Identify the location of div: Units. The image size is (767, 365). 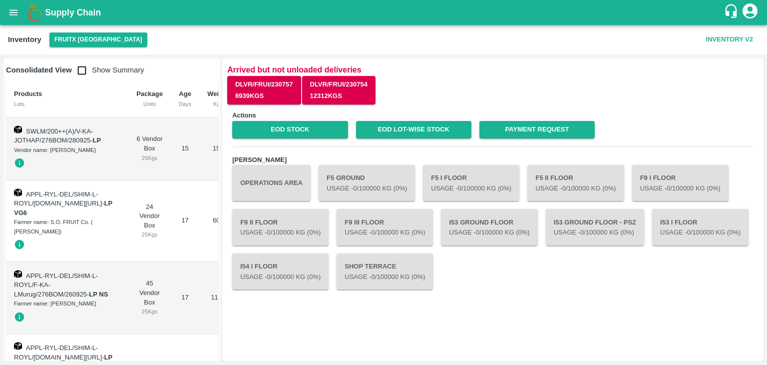
(149, 104).